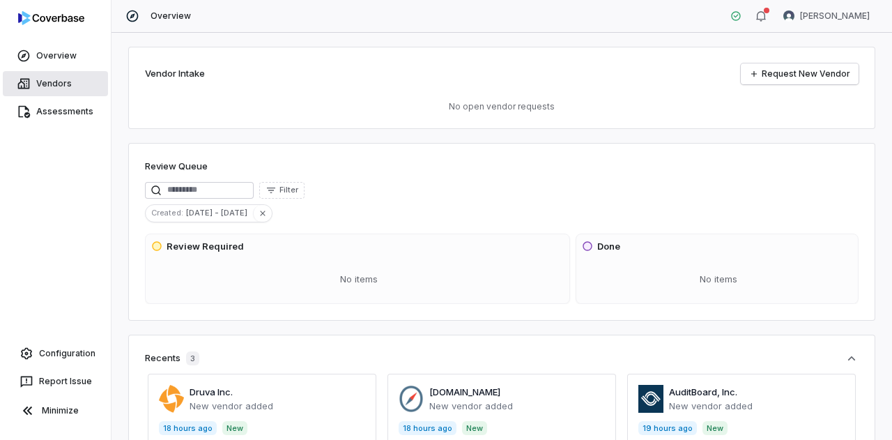 The image size is (892, 440). I want to click on span: 3, so click(192, 358).